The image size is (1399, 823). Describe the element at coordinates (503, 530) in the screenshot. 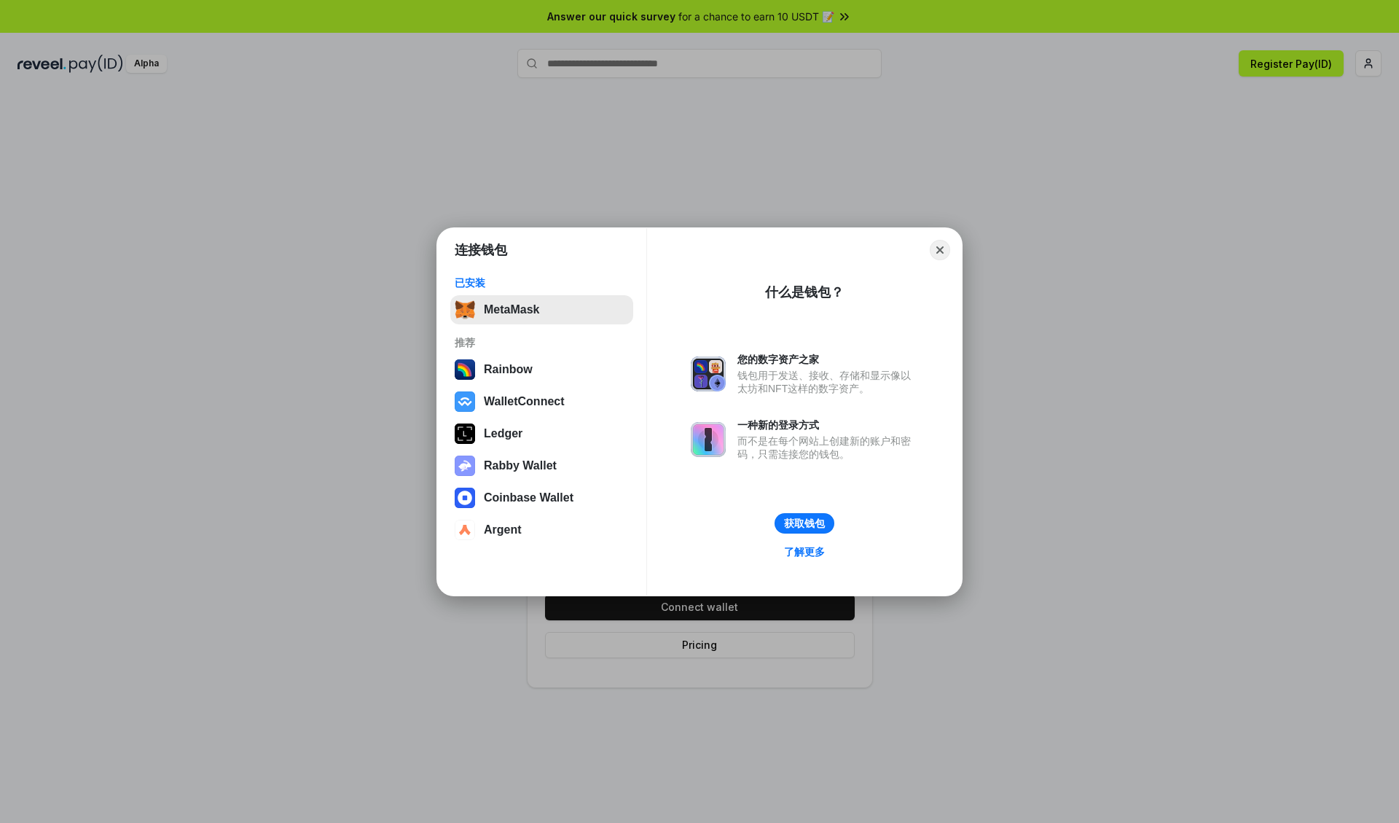

I see `div: Argent` at that location.